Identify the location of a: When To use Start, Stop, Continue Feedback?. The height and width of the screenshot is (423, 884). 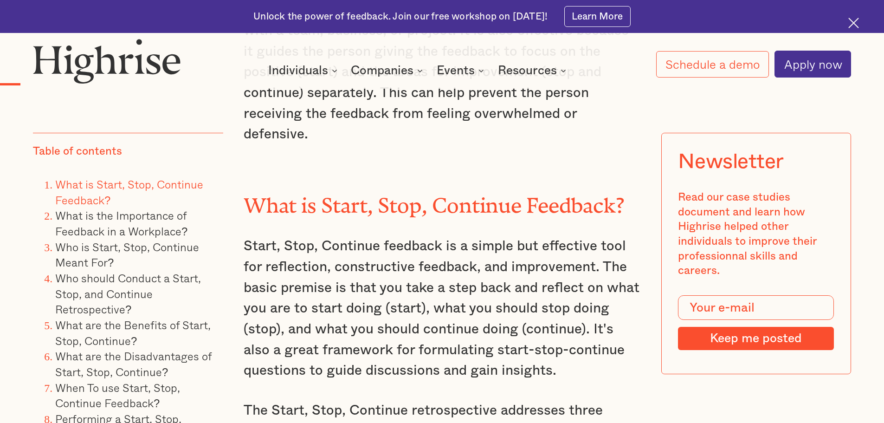
(117, 394).